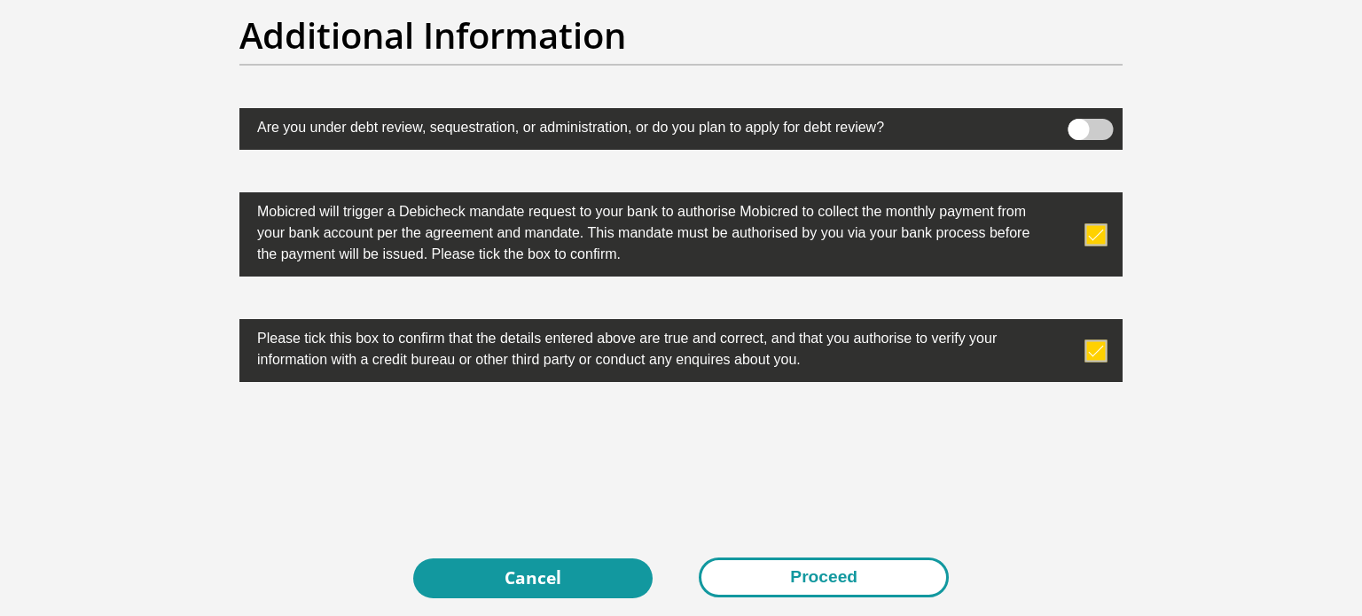 The width and height of the screenshot is (1362, 616). I want to click on a: Cancel, so click(533, 578).